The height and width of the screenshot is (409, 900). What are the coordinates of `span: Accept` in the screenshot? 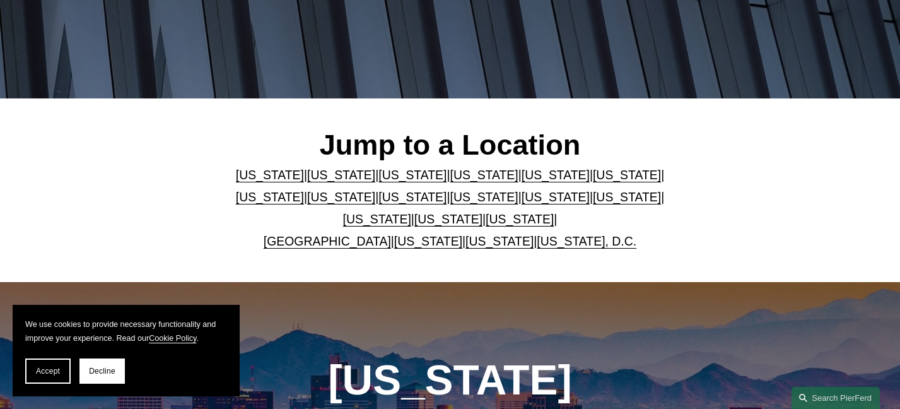 It's located at (48, 371).